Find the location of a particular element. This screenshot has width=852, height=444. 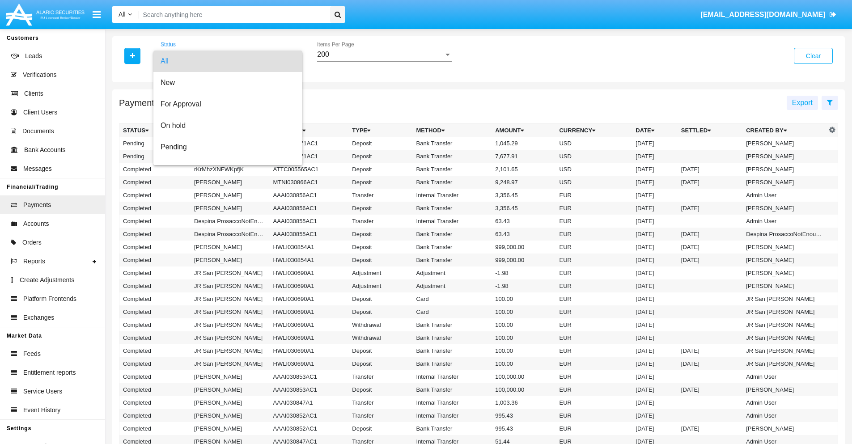

span: On hold is located at coordinates (228, 126).